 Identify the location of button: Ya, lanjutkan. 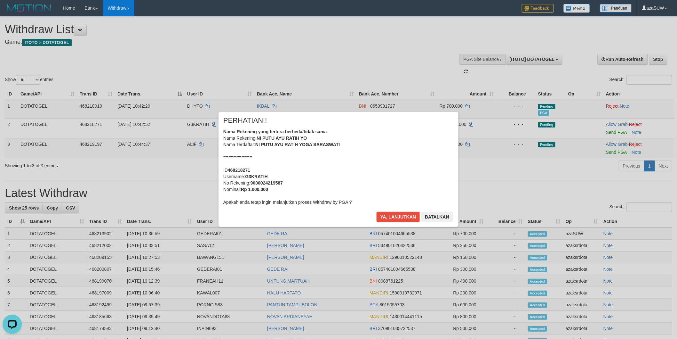
(398, 217).